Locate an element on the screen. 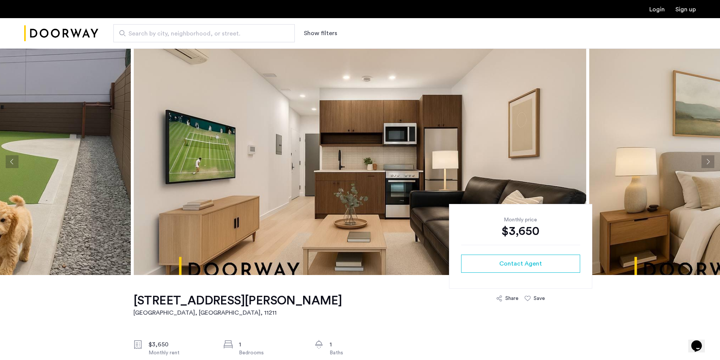 The width and height of the screenshot is (720, 360). a: Login is located at coordinates (657, 9).